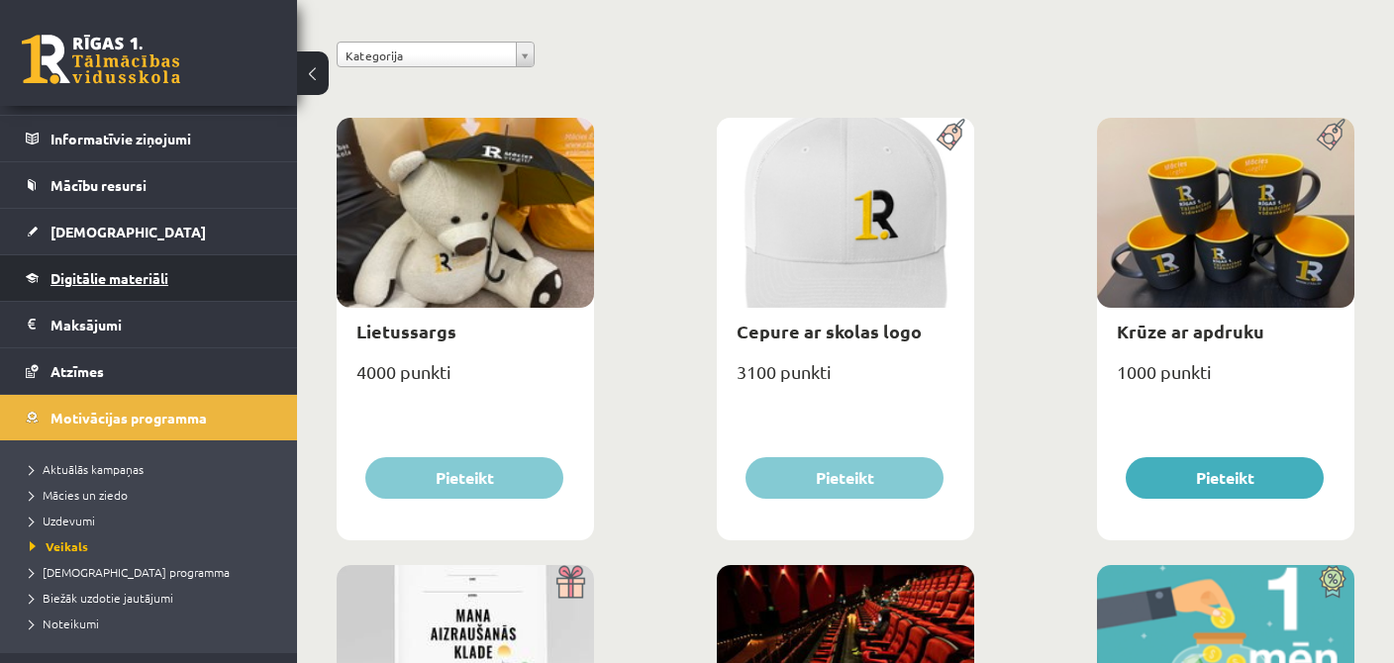 The width and height of the screenshot is (1394, 663). I want to click on a: Atzīmes, so click(149, 371).